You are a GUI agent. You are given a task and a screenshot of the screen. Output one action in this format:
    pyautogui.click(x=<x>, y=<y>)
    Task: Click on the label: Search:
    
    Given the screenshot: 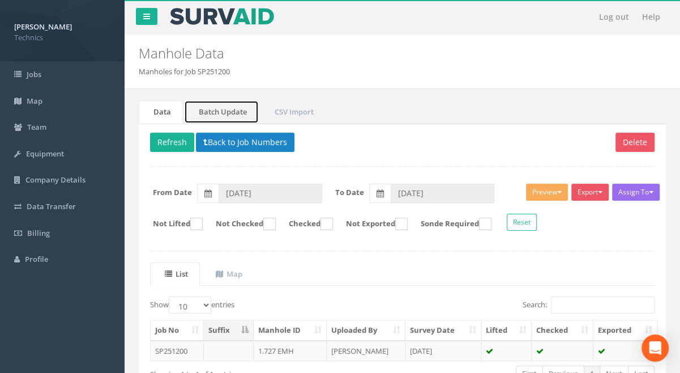 What is the action you would take?
    pyautogui.click(x=588, y=305)
    